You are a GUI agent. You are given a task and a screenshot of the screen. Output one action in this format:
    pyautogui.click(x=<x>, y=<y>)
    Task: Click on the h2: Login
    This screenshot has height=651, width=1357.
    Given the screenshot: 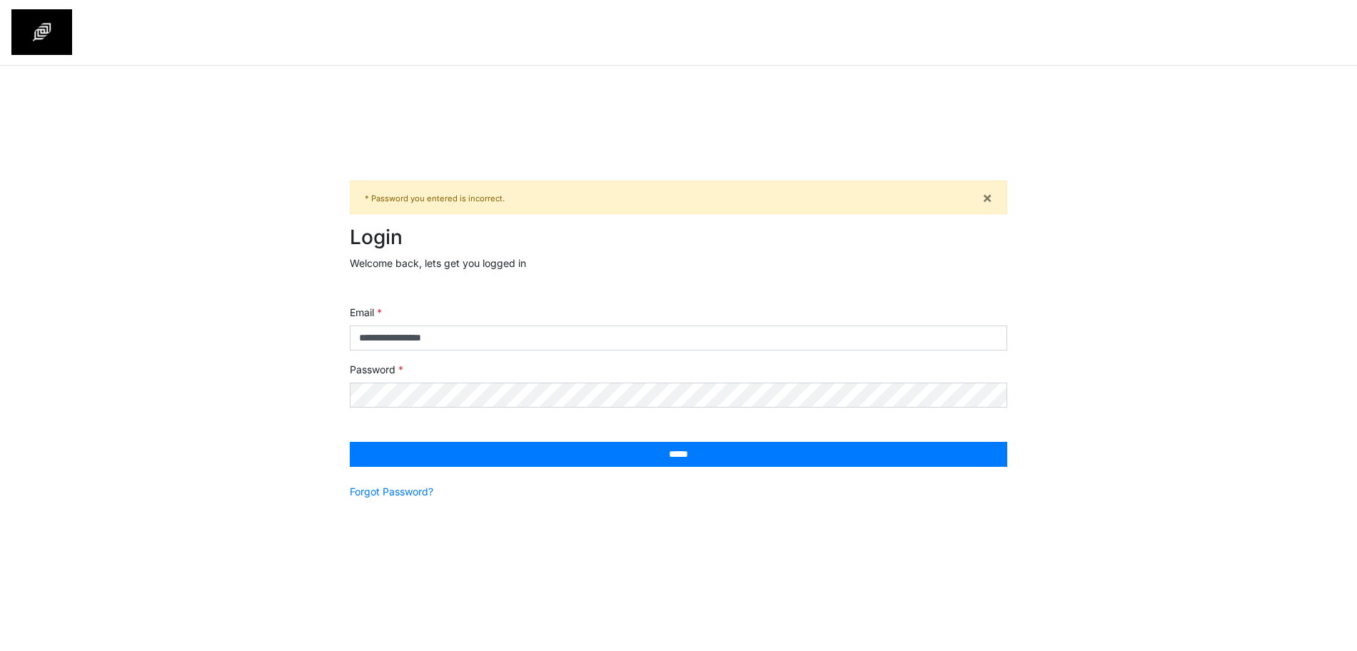 What is the action you would take?
    pyautogui.click(x=678, y=238)
    